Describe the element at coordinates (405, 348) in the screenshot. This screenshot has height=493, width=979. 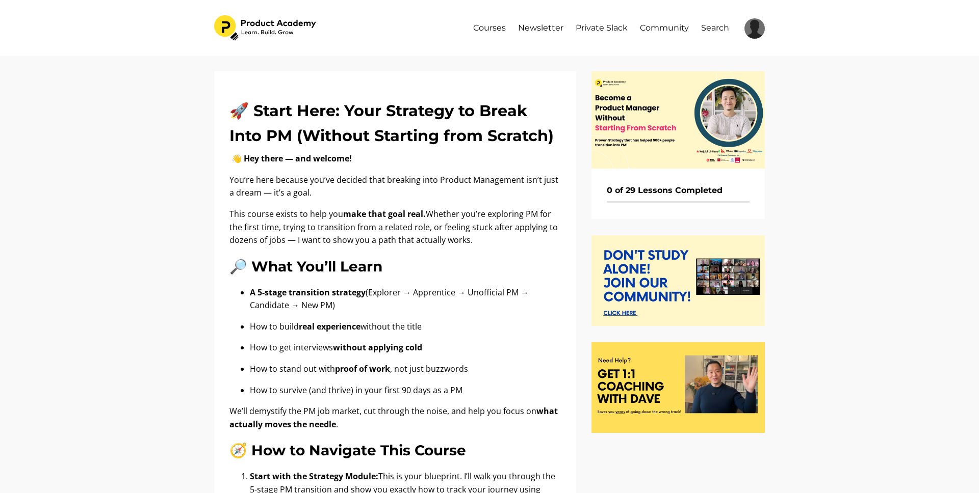
I see `p: How to get interviews` at that location.